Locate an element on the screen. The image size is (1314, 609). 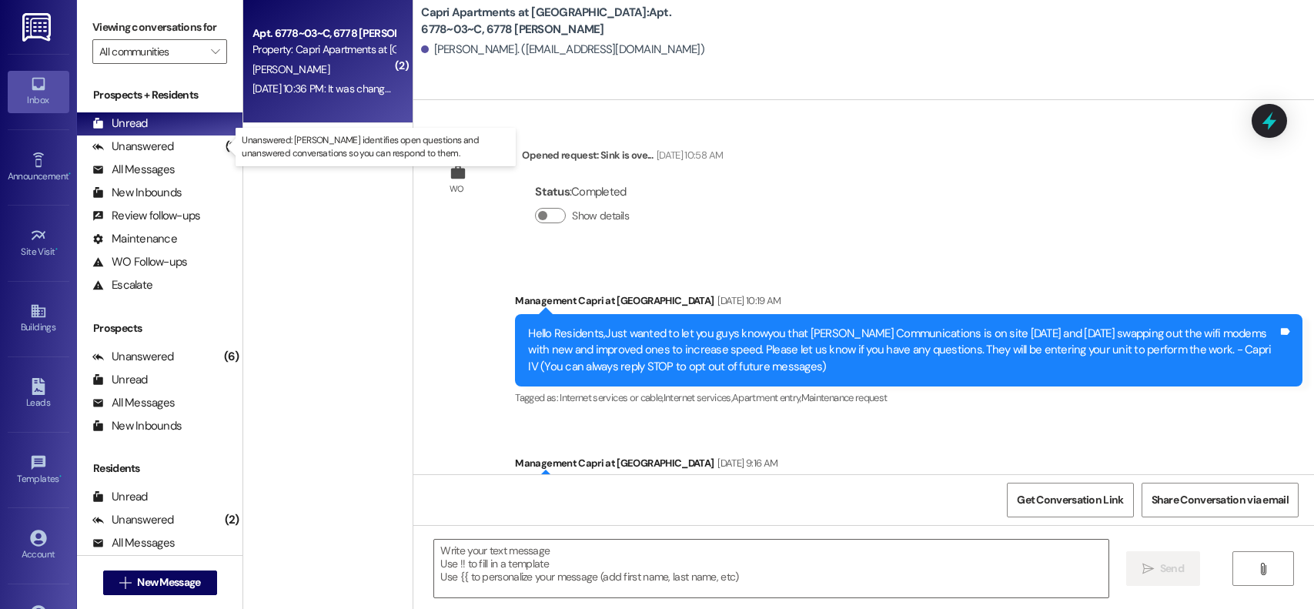
div: Residents is located at coordinates (159, 468).